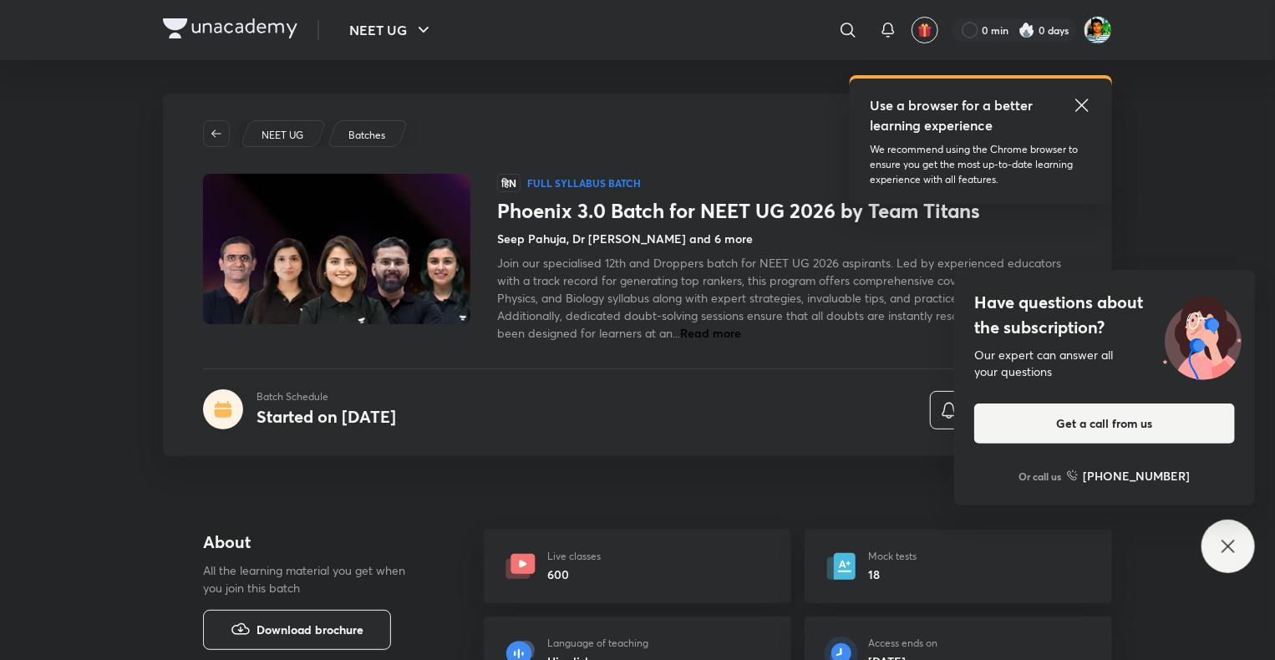 The height and width of the screenshot is (660, 1275). Describe the element at coordinates (574, 574) in the screenshot. I see `h6: 600` at that location.